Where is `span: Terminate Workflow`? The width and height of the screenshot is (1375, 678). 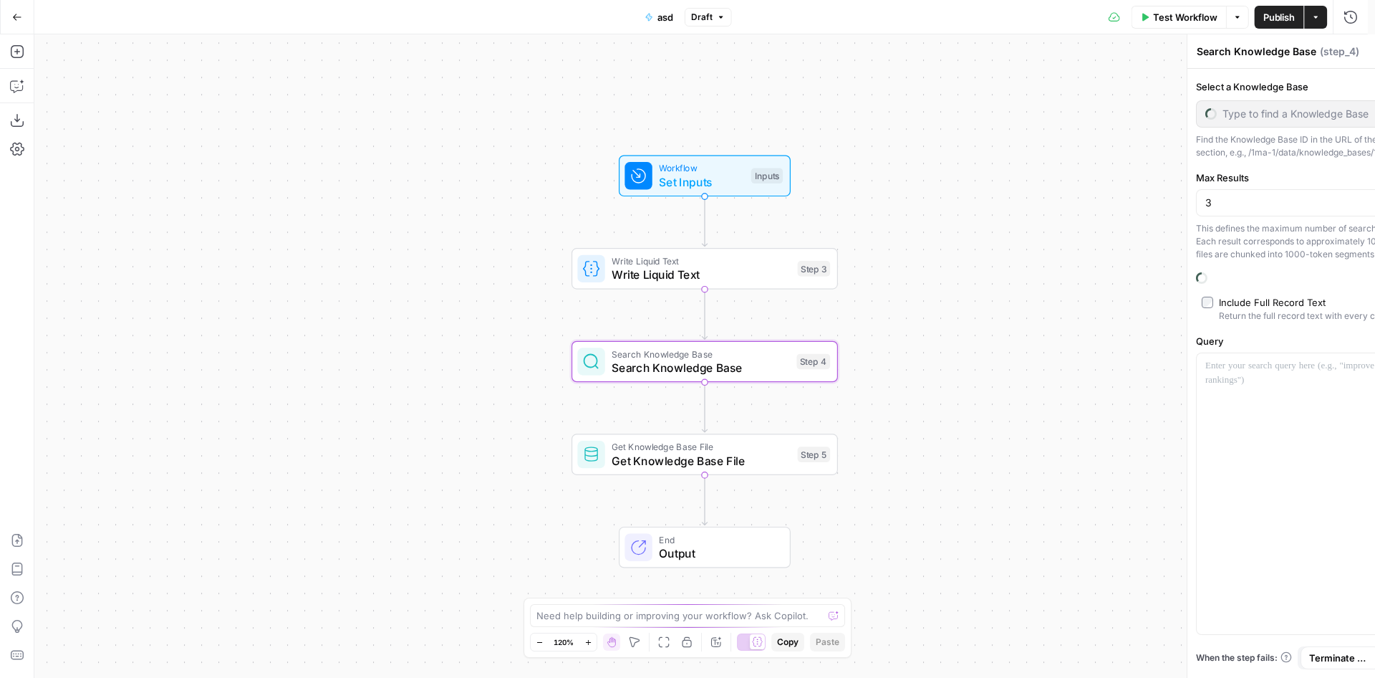
span: Terminate Workflow is located at coordinates (1341, 658).